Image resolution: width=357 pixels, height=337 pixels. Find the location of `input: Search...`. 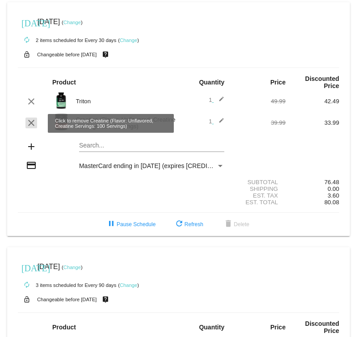

input: Search... is located at coordinates (151, 146).